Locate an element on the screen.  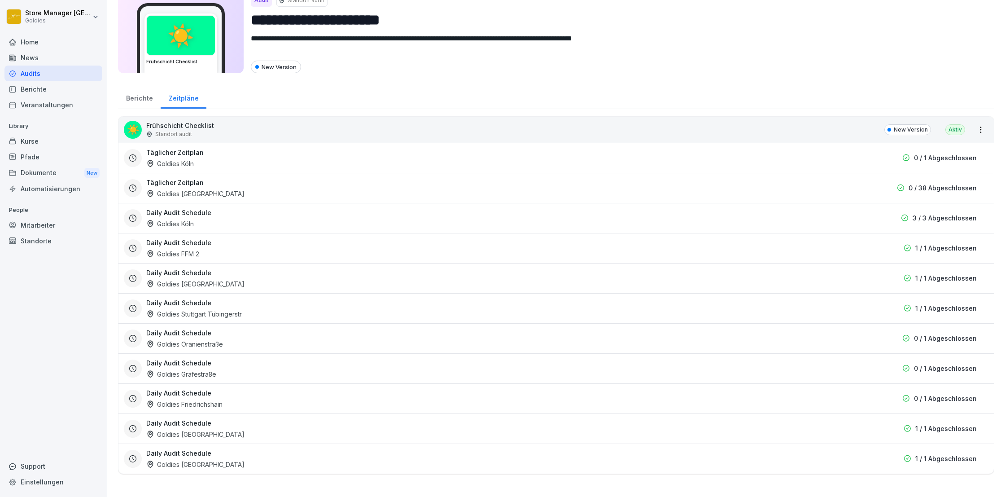
div: Goldies Stuttgart Tübingerstr. is located at coordinates (194, 314).